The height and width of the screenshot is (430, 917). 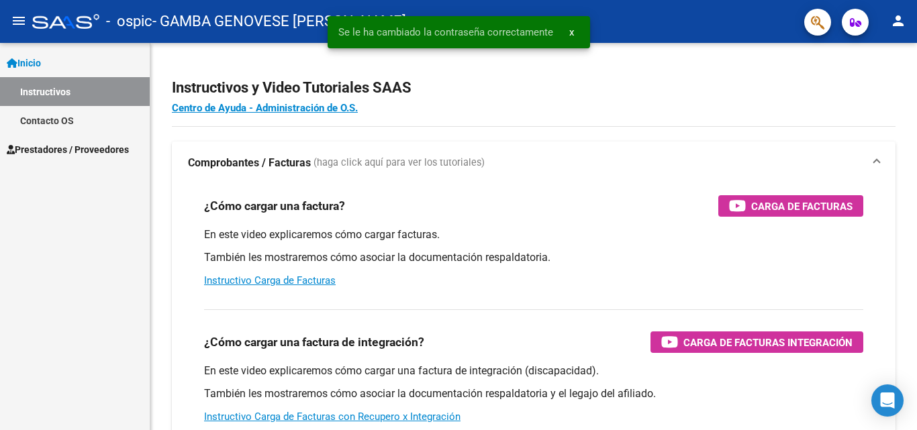 I want to click on span: Carga de Facturas Integración, so click(x=768, y=342).